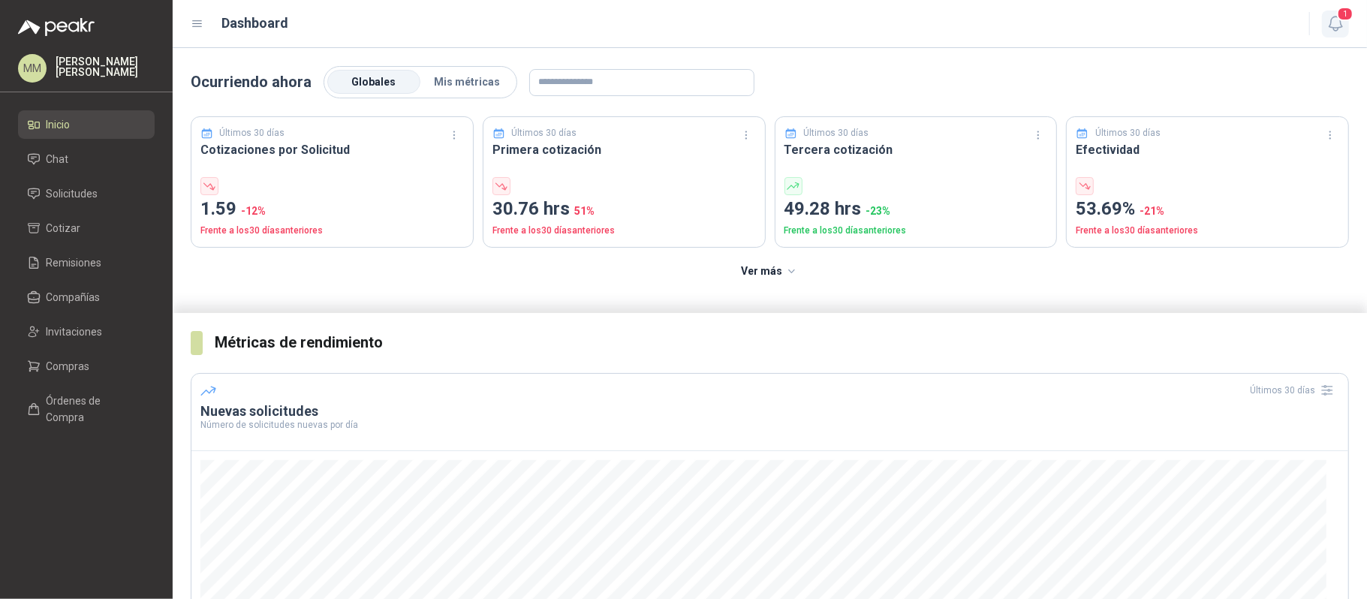 The image size is (1367, 599). What do you see at coordinates (86, 228) in the screenshot?
I see `a: Cotizar` at bounding box center [86, 228].